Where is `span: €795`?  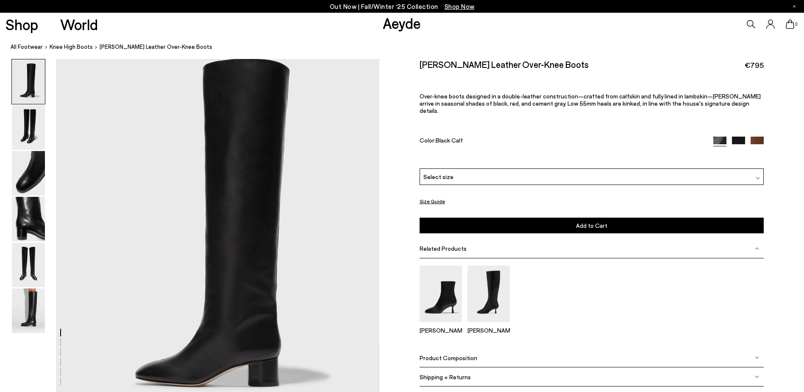 span: €795 is located at coordinates (754, 65).